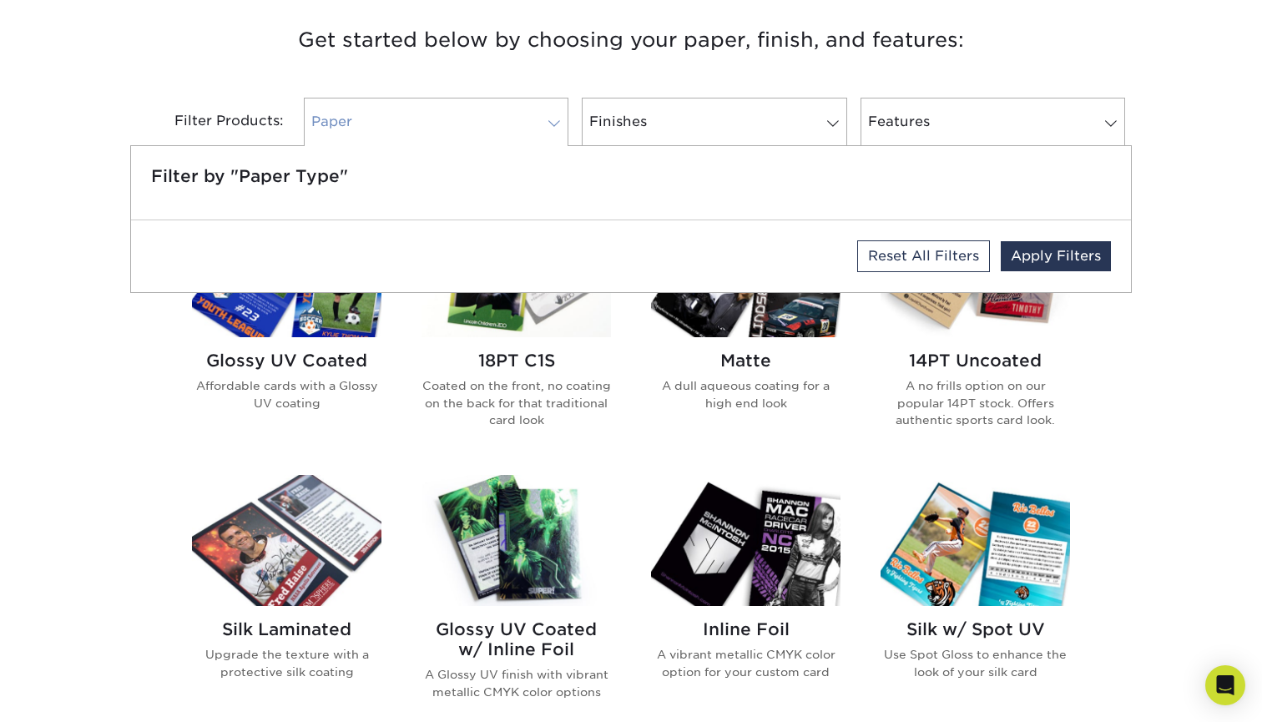 This screenshot has height=722, width=1262. Describe the element at coordinates (975, 331) in the screenshot. I see `a: 14PT Uncoated Trading Cards 14PT Uncoated A no frills option on our popular 14PT stock. Offers au...` at that location.